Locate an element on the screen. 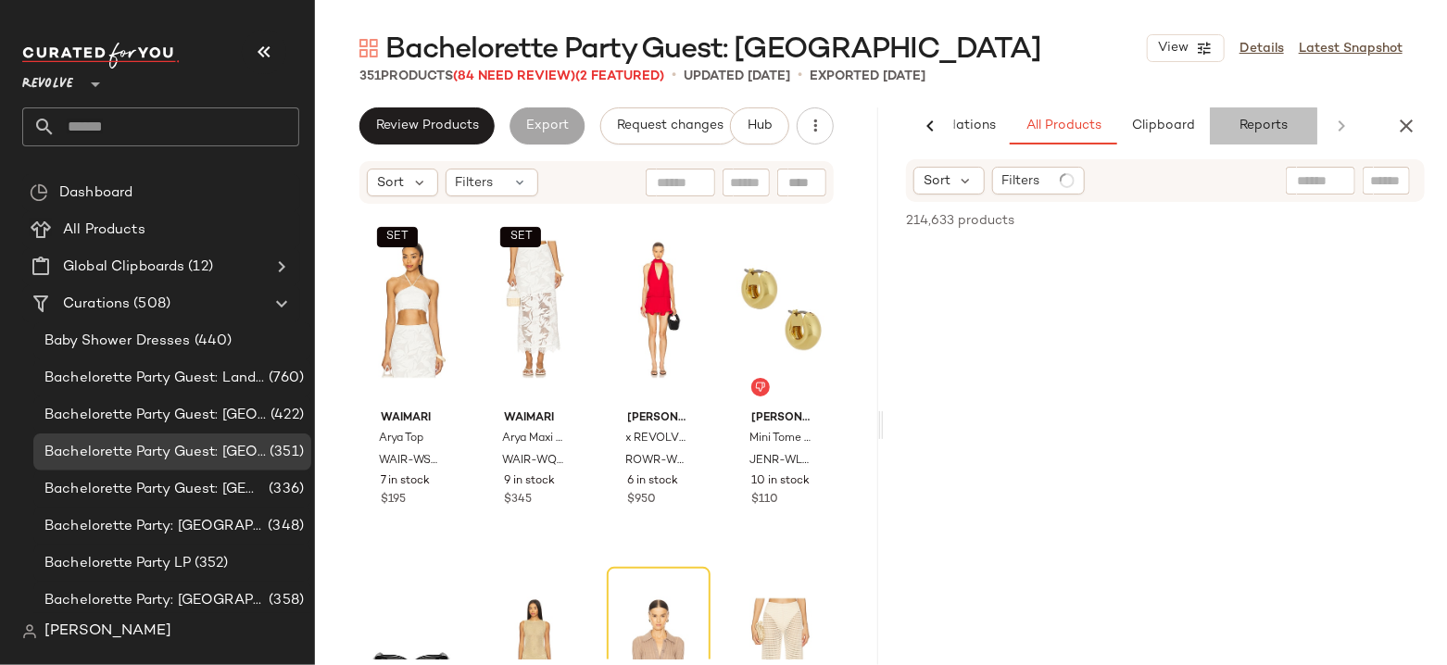  span: $195 is located at coordinates (393, 500).